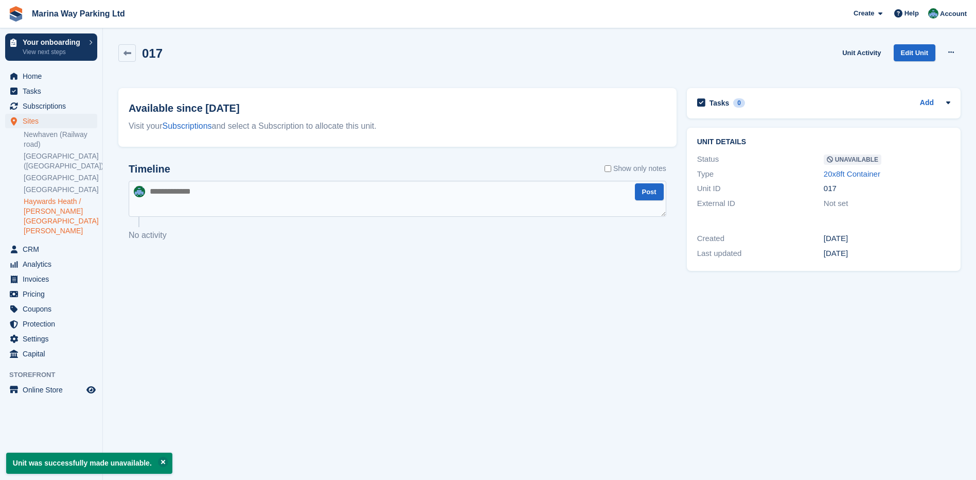  What do you see at coordinates (761, 188) in the screenshot?
I see `div: Unit ID` at bounding box center [761, 188].